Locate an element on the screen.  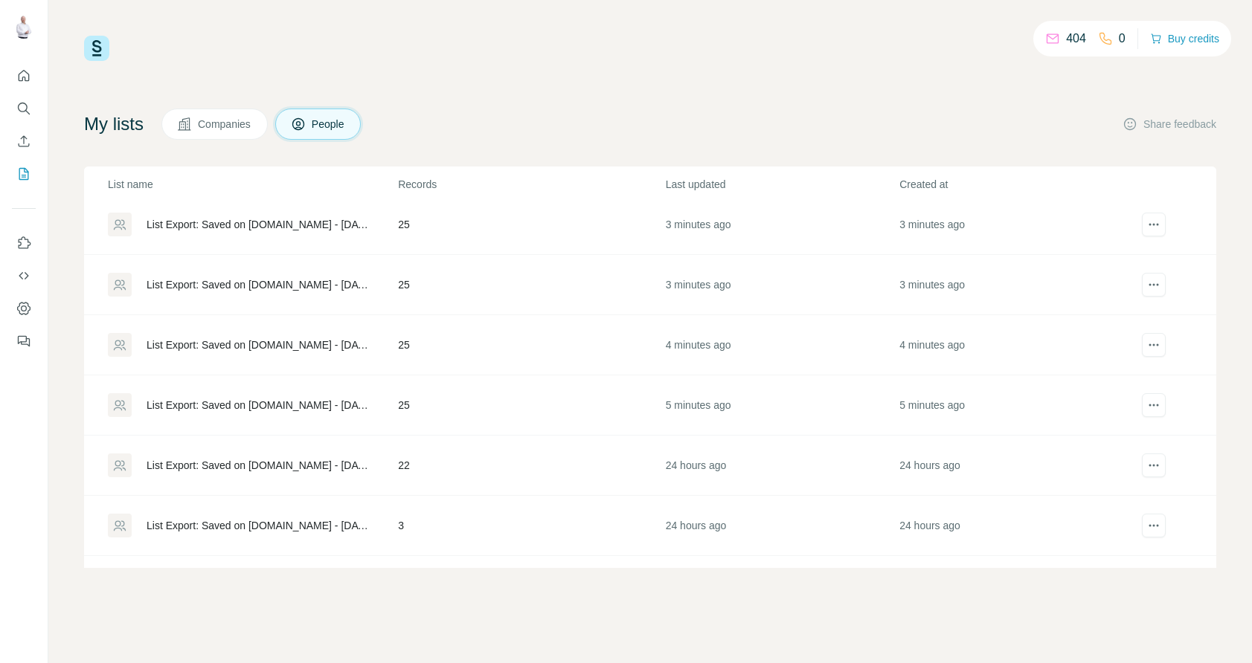
button: Enrich CSV is located at coordinates (24, 141).